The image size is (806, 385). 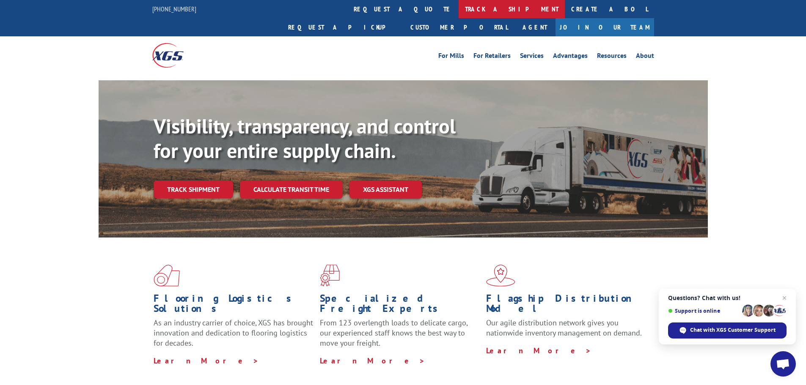 I want to click on a: Resources, so click(x=612, y=57).